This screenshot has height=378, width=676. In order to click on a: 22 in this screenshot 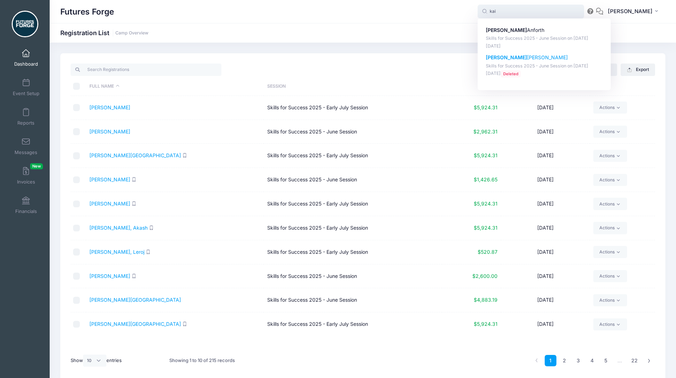, I will do `click(635, 361)`.